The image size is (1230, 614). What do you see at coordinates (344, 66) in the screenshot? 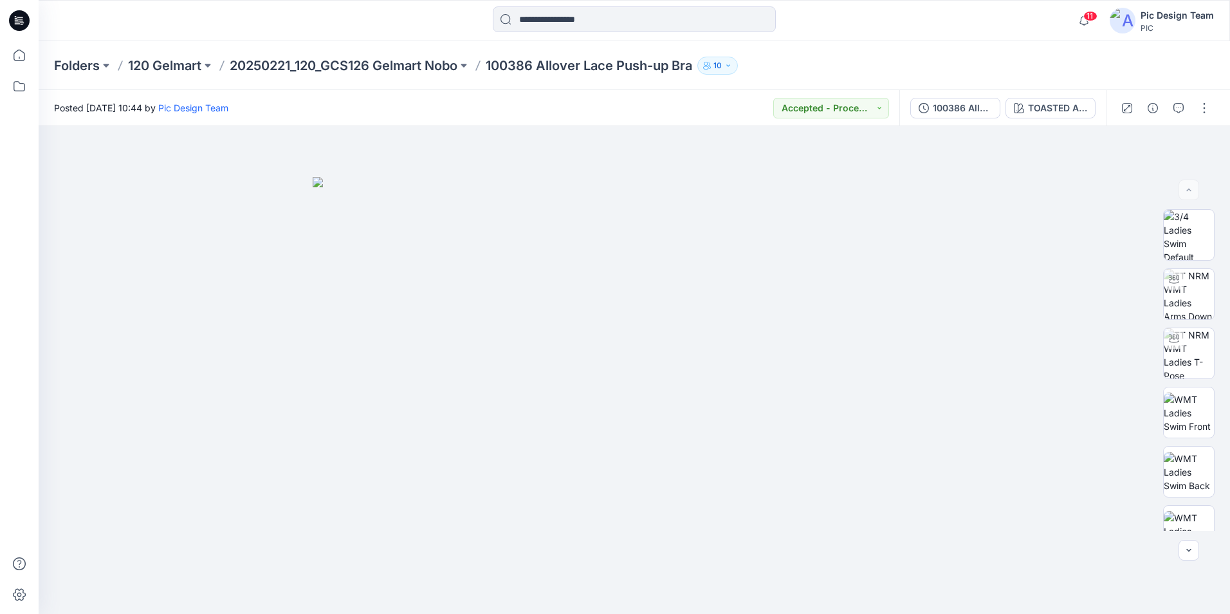
I see `a: 20250221_120_GCS126 Gelmart Nobo` at bounding box center [344, 66].